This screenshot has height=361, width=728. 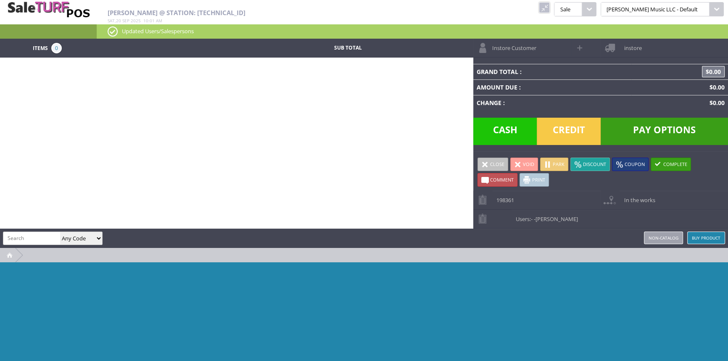 I want to click on td: Grand Total :, so click(x=553, y=71).